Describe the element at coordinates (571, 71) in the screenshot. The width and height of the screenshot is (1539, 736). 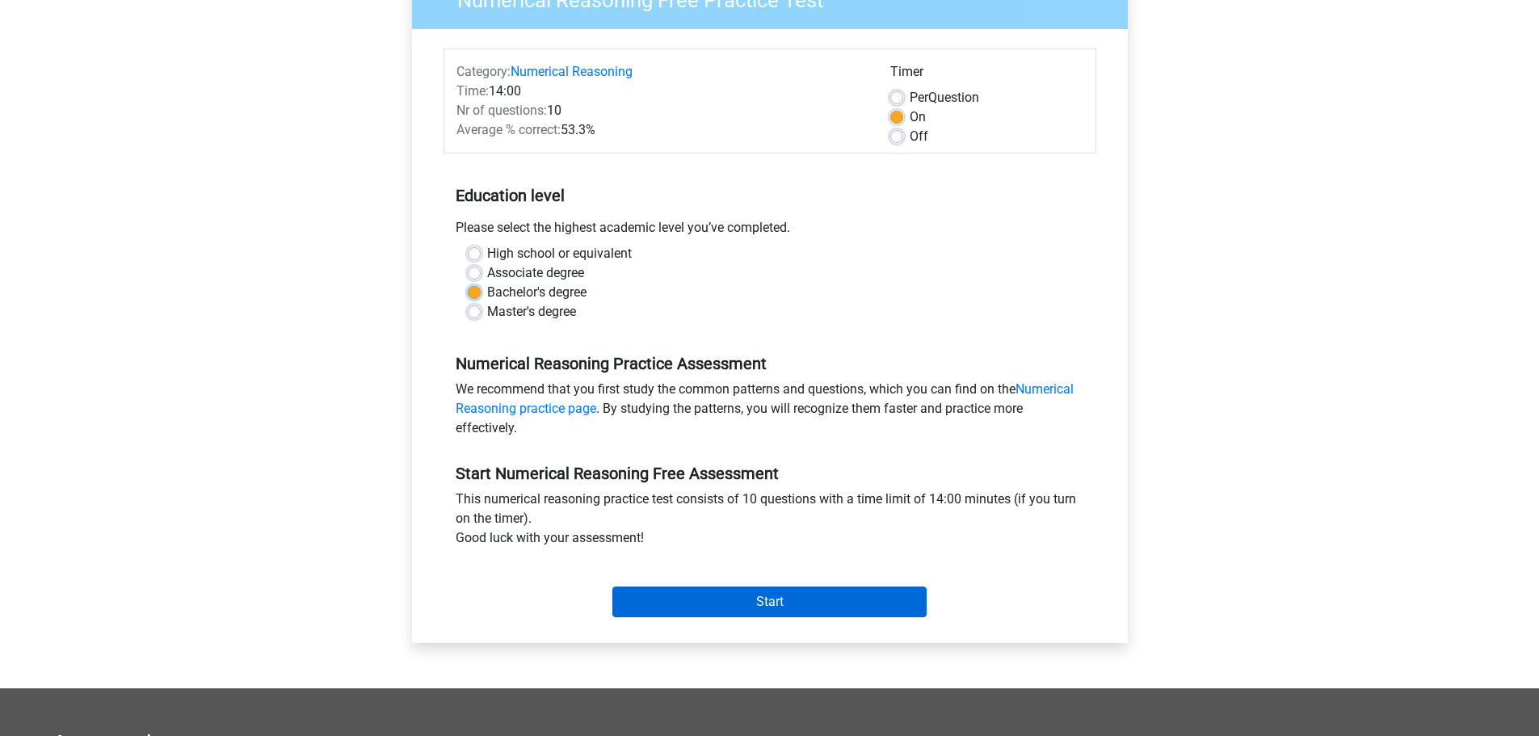
I see `a: Numerical Reasoning` at that location.